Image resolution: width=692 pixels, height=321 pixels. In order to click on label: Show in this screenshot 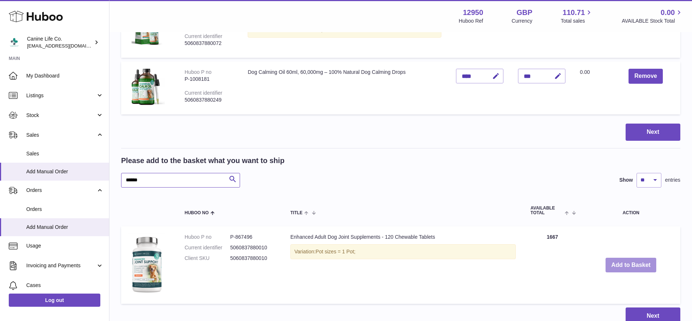, I will do `click(626, 180)`.